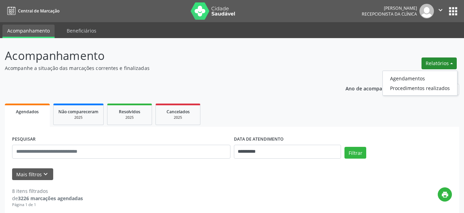  I want to click on a: Agendamentos, so click(420, 78).